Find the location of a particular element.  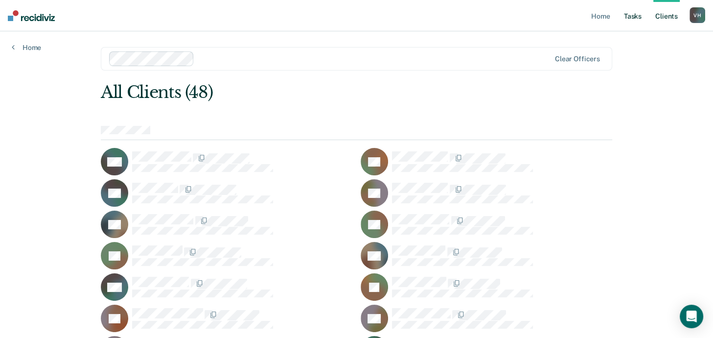

div: V H is located at coordinates (697, 15).